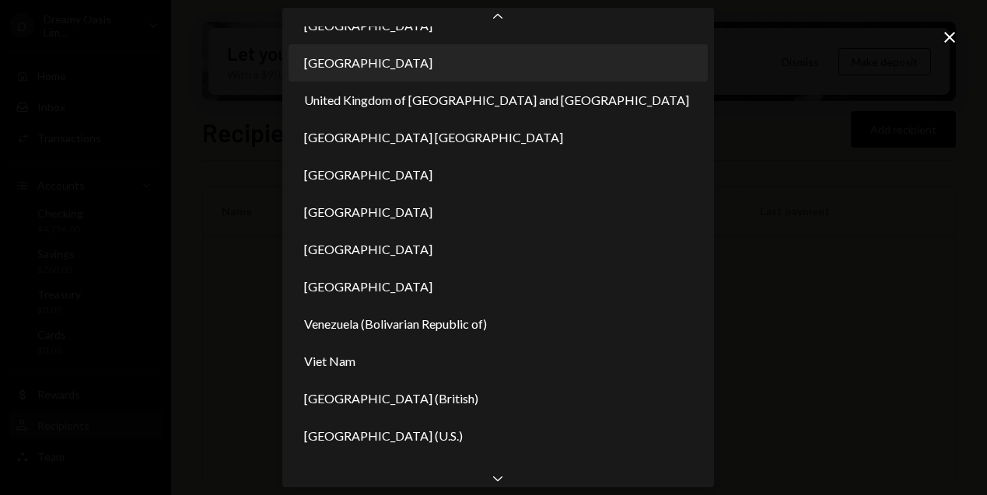 This screenshot has height=495, width=987. I want to click on span: Viet Nam, so click(330, 362).